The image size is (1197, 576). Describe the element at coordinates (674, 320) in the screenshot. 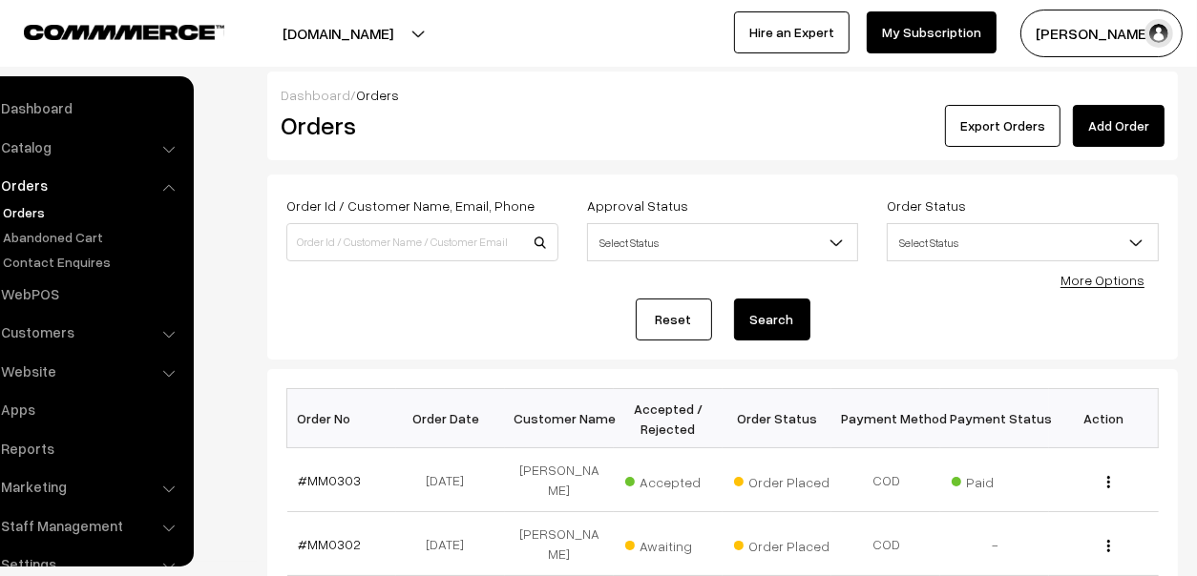

I see `a: Reset` at that location.